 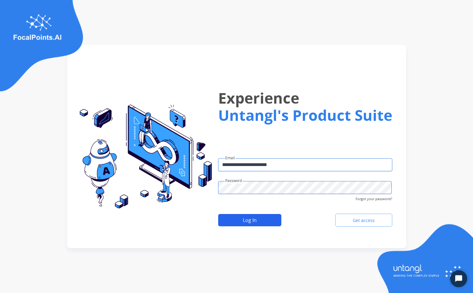 I want to click on svg: Open Chat, so click(x=458, y=279).